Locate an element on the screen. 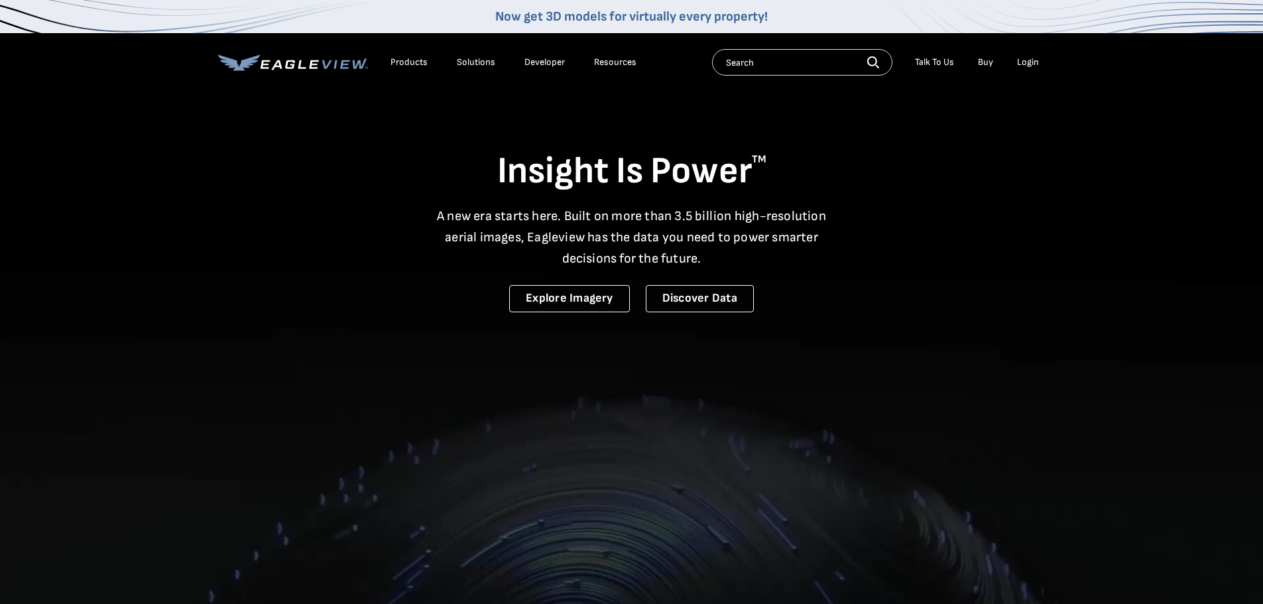 This screenshot has width=1263, height=604. a: Explore Imagery is located at coordinates (570, 298).